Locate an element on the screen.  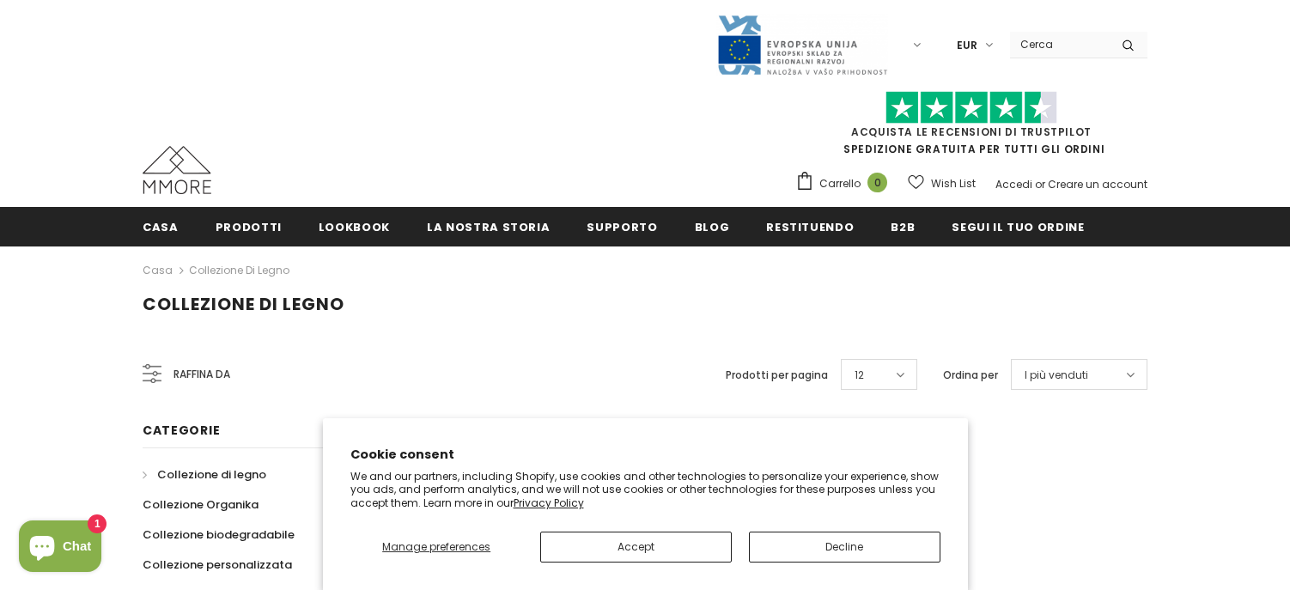
span: Blog is located at coordinates (712, 227).